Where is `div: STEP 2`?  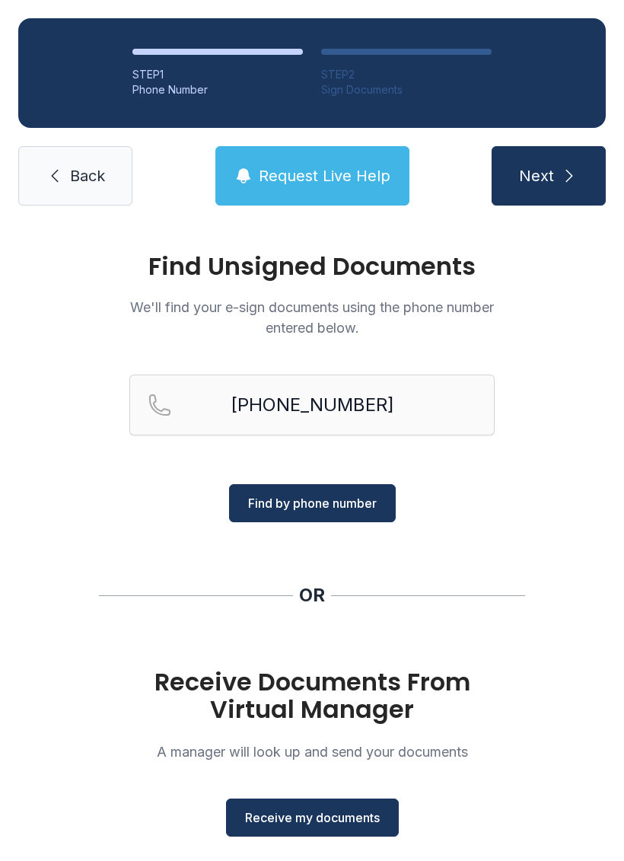
div: STEP 2 is located at coordinates (406, 75).